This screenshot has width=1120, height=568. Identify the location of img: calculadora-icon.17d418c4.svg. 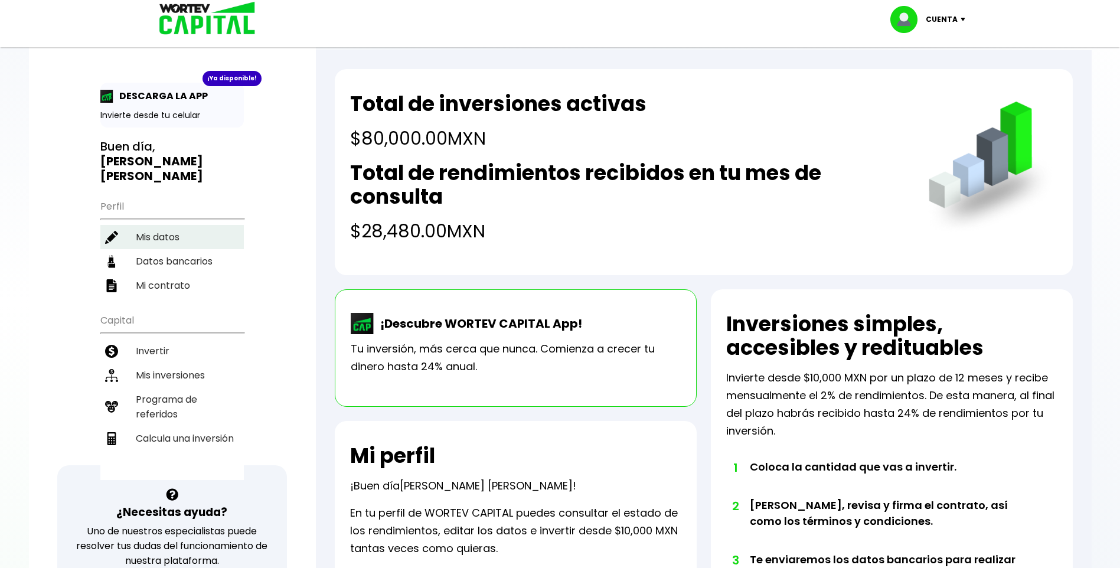
(112, 439).